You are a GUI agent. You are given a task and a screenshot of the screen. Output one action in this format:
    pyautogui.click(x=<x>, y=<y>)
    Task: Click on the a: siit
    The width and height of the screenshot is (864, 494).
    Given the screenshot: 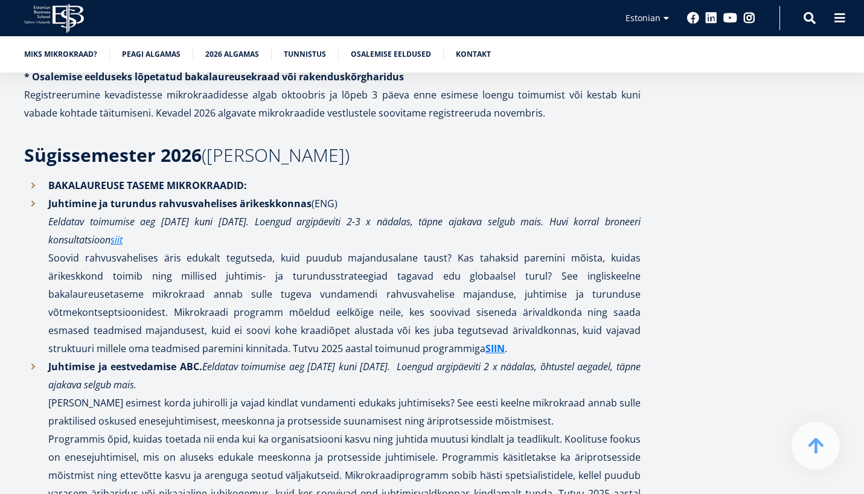 What is the action you would take?
    pyautogui.click(x=116, y=240)
    